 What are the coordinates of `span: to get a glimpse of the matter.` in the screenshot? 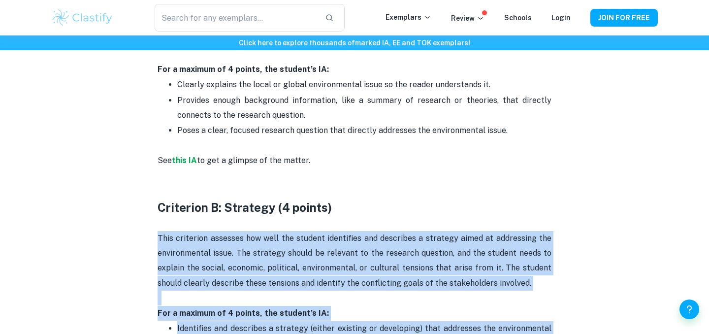 It's located at (254, 160).